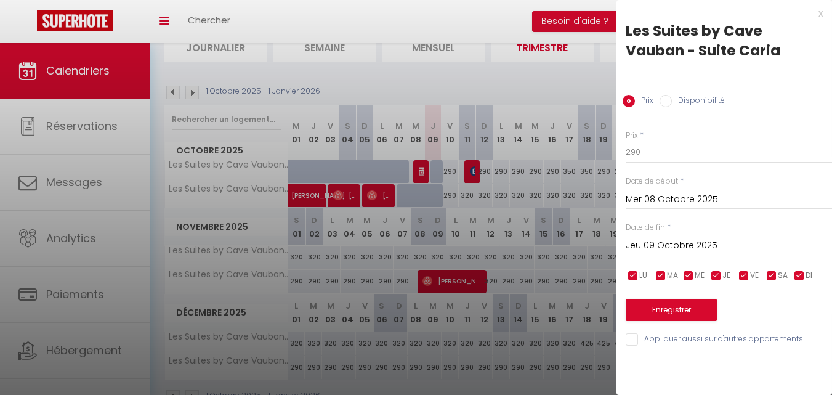  I want to click on span: LU, so click(643, 275).